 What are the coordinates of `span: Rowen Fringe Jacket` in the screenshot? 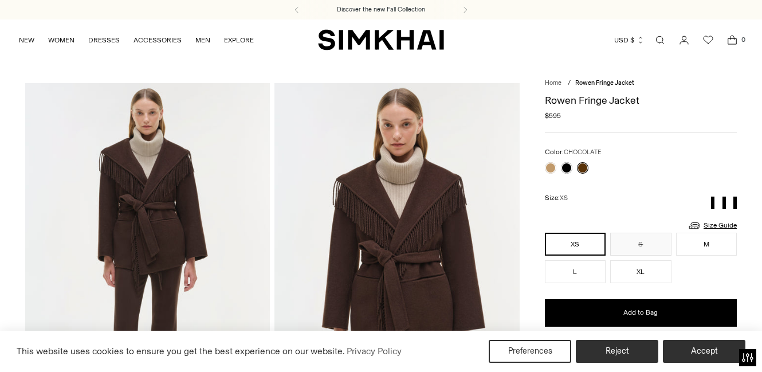 It's located at (604, 82).